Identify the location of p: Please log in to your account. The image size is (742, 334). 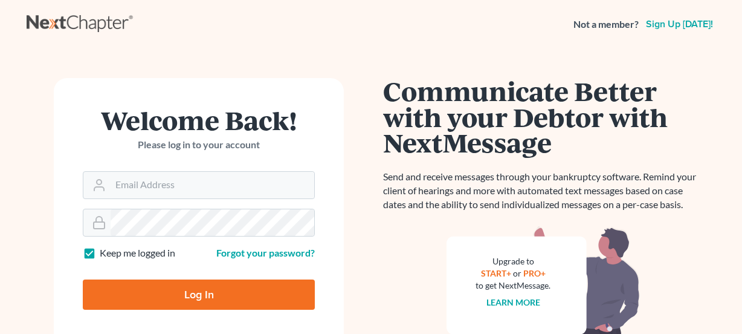
(199, 144).